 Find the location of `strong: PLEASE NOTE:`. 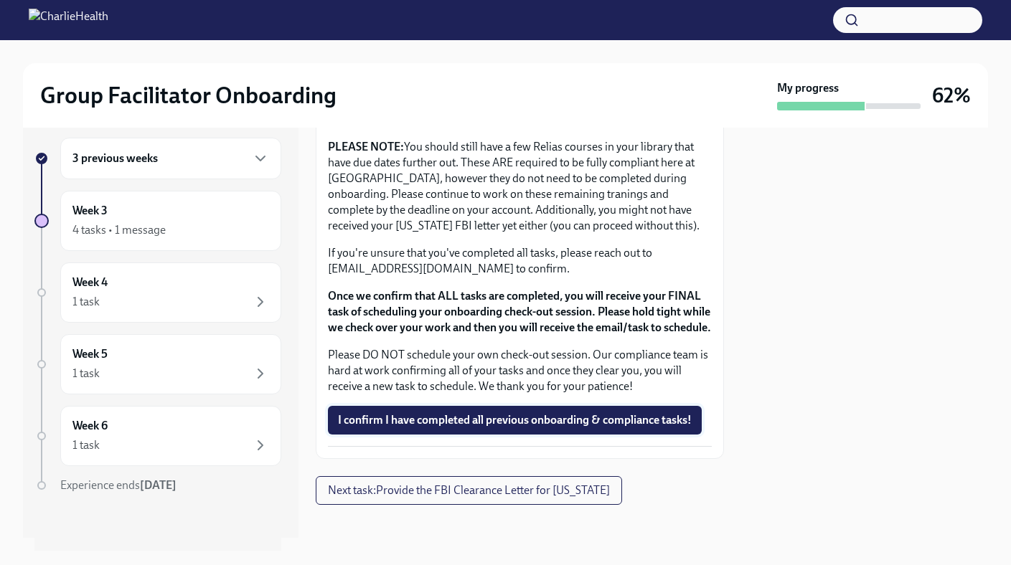

strong: PLEASE NOTE: is located at coordinates (366, 146).